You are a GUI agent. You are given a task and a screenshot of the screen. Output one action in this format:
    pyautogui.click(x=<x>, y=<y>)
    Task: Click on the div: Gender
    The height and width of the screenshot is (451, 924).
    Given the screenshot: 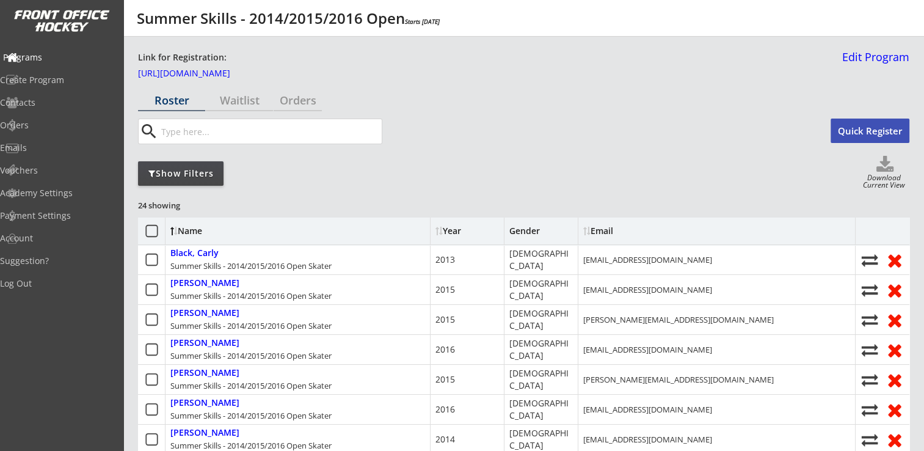 What is the action you would take?
    pyautogui.click(x=528, y=231)
    